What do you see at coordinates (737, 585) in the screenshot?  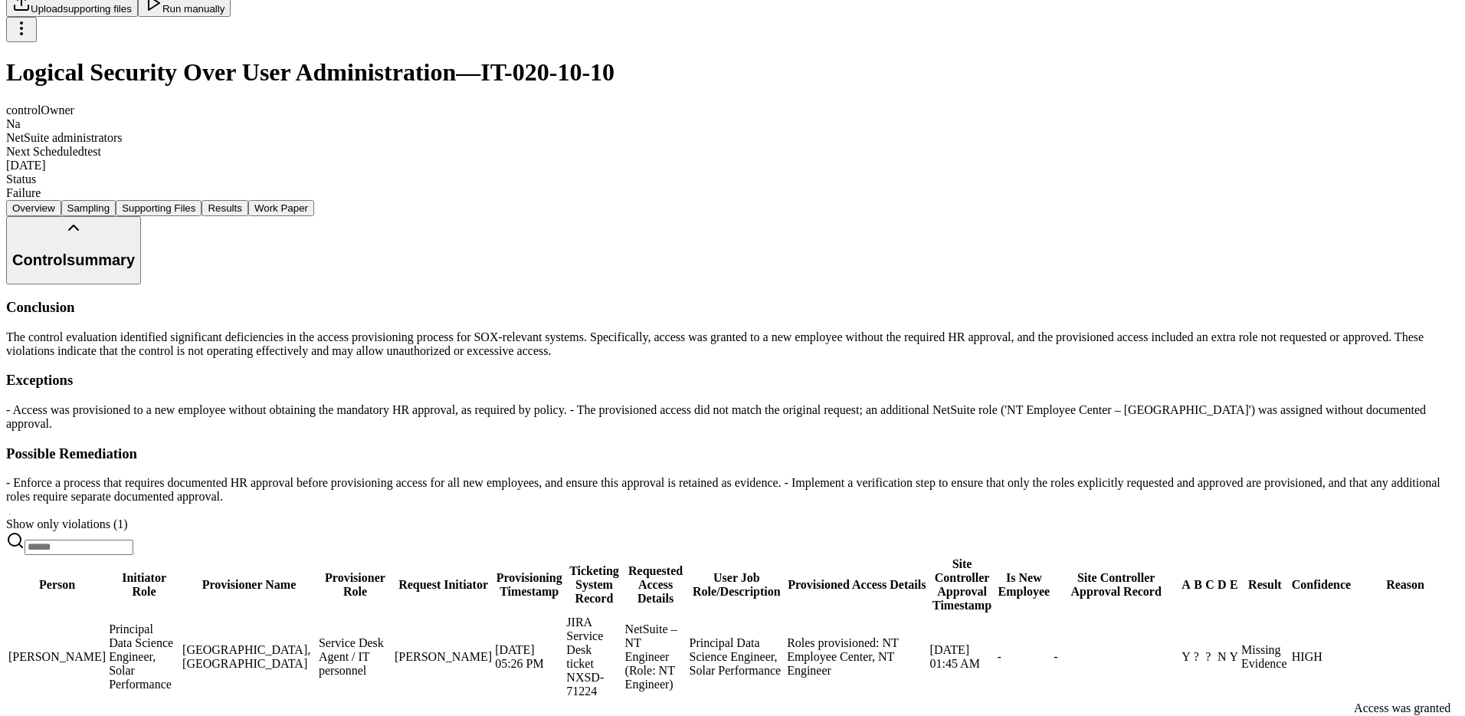 I see `th: User Job Role/Description` at bounding box center [737, 585].